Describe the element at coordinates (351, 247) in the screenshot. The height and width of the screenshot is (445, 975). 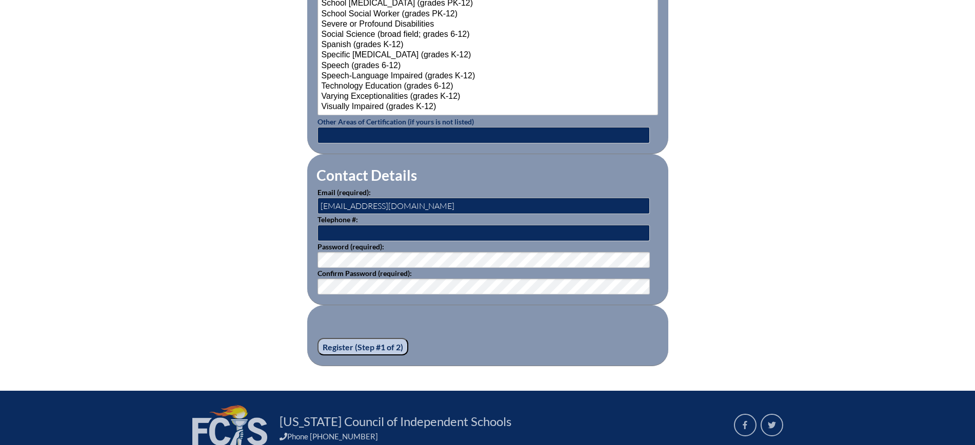
I see `label: Password (required):` at that location.